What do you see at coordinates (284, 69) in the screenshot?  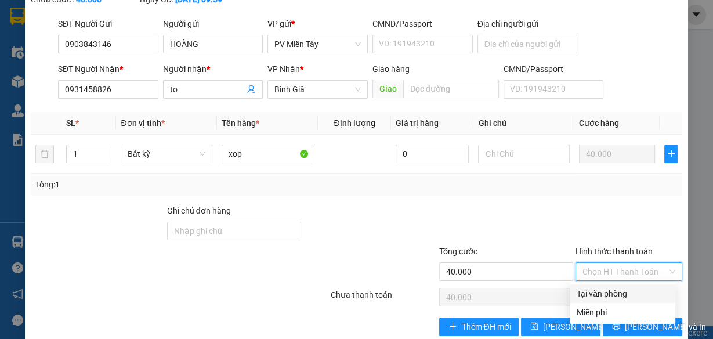 I see `span: VP Nhận` at bounding box center [284, 69].